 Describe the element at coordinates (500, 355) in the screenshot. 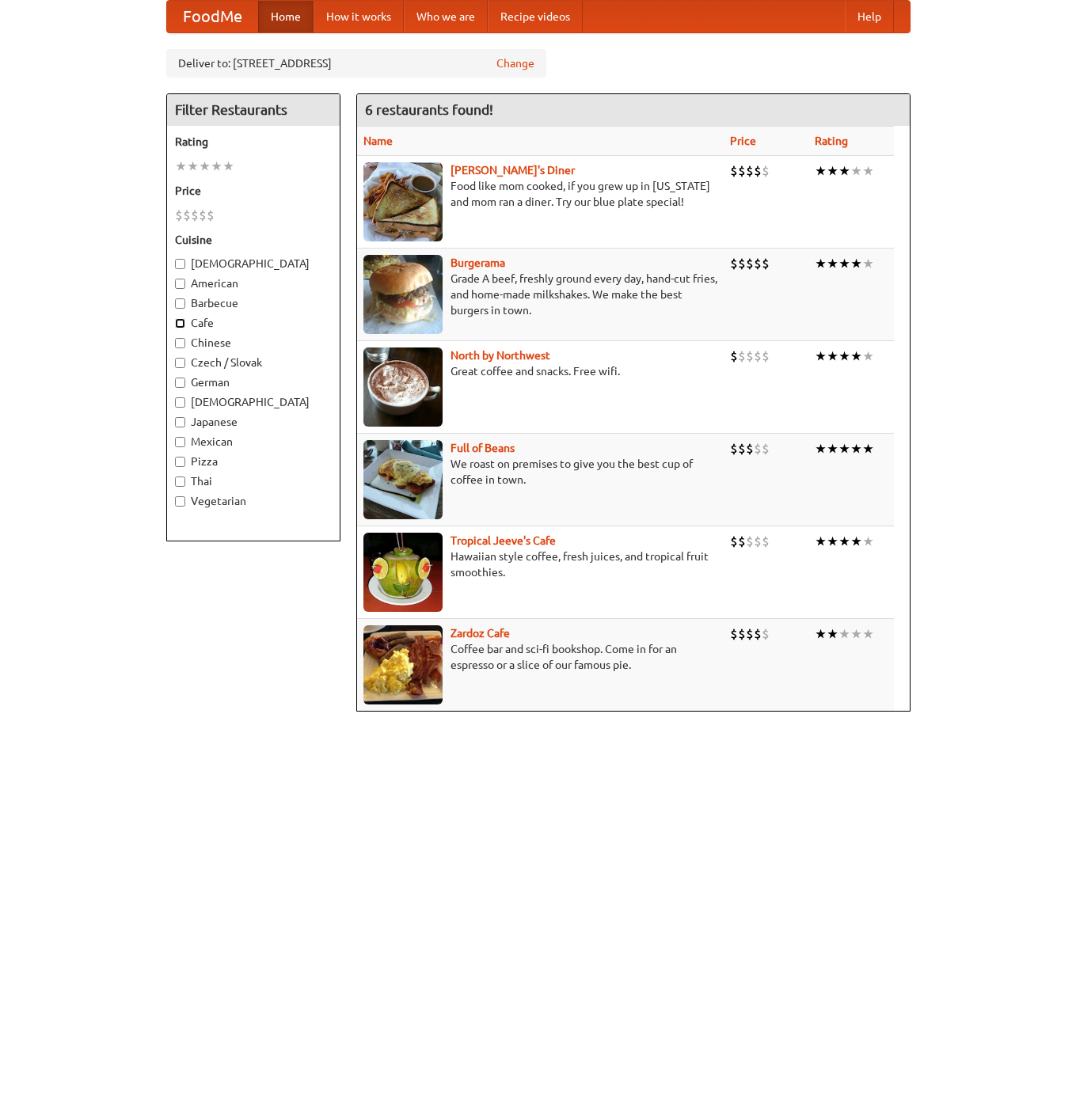

I see `b: North by Northwest` at that location.